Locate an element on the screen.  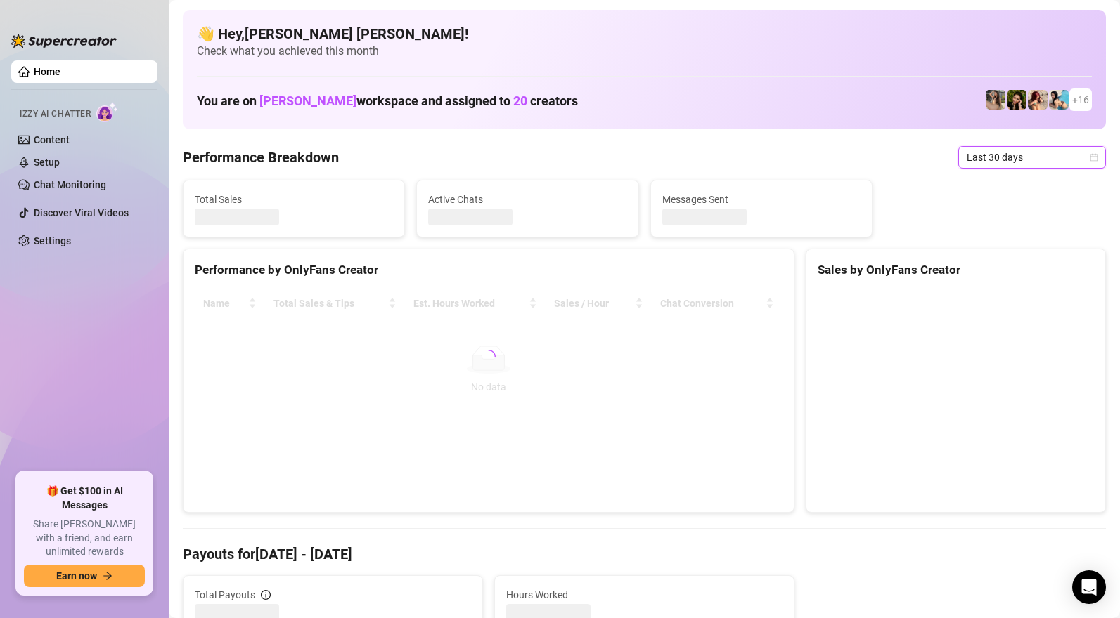
span: loading is located at coordinates (488, 357).